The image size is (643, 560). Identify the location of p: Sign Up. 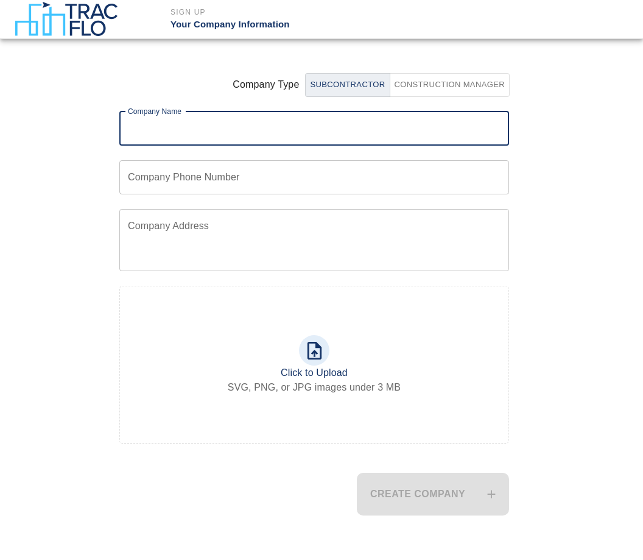
(279, 13).